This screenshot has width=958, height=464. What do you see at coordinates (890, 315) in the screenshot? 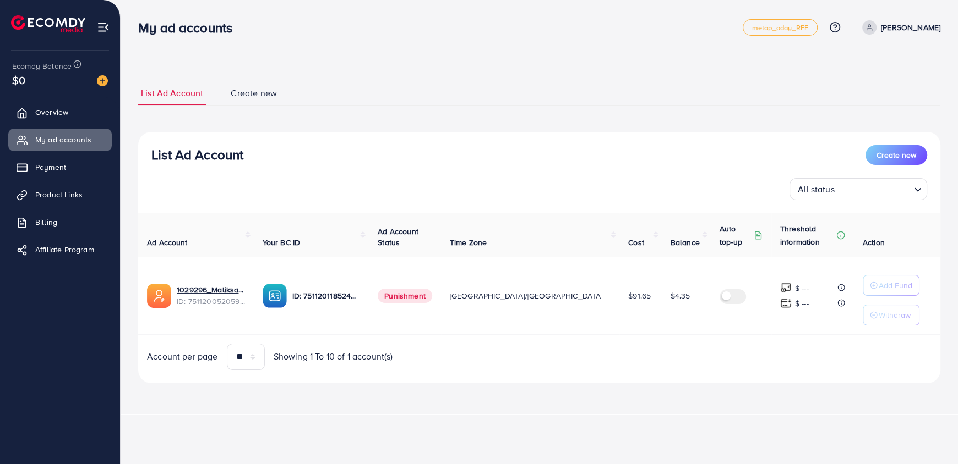
I see `button: Withdraw` at bounding box center [890, 315].